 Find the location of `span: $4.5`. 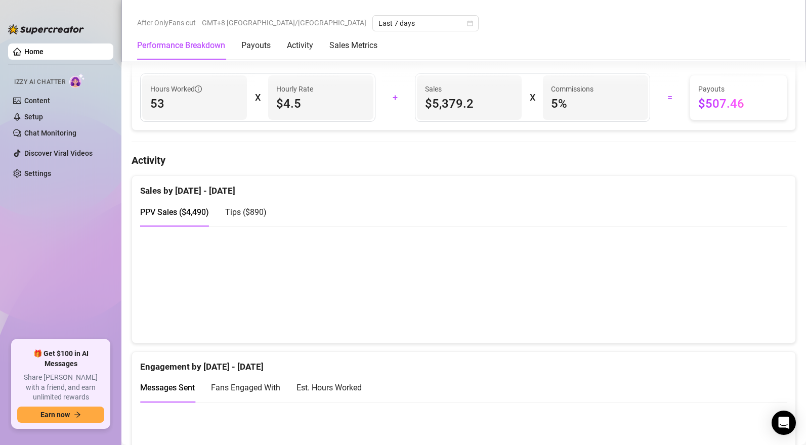

span: $4.5 is located at coordinates (320, 104).